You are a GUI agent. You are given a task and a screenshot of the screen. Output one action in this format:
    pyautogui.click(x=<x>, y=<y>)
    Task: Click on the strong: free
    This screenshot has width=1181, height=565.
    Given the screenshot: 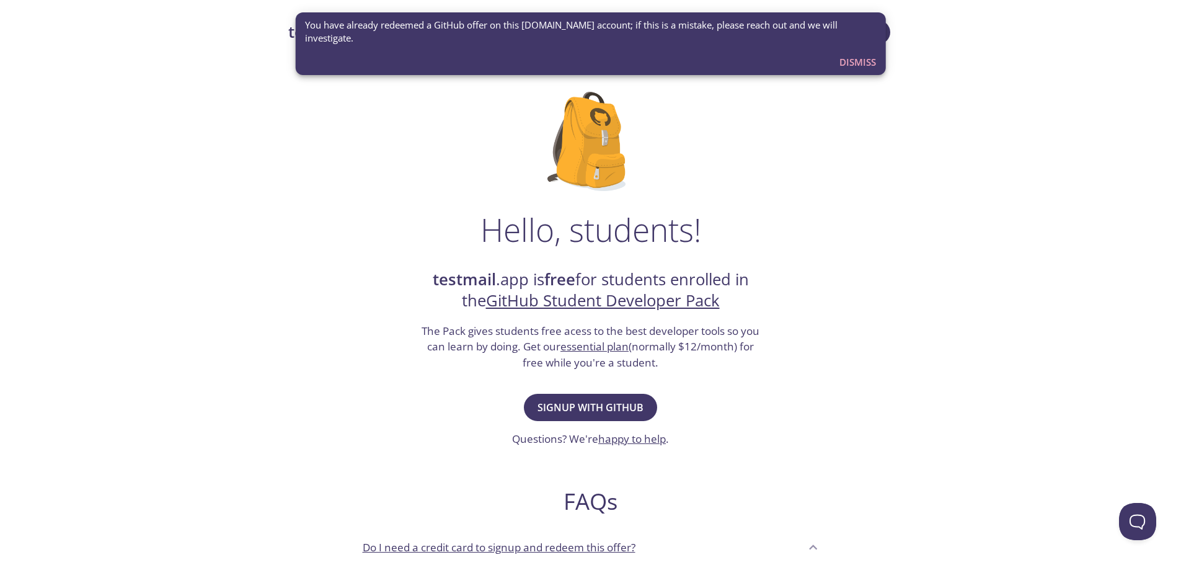 What is the action you would take?
    pyautogui.click(x=560, y=279)
    